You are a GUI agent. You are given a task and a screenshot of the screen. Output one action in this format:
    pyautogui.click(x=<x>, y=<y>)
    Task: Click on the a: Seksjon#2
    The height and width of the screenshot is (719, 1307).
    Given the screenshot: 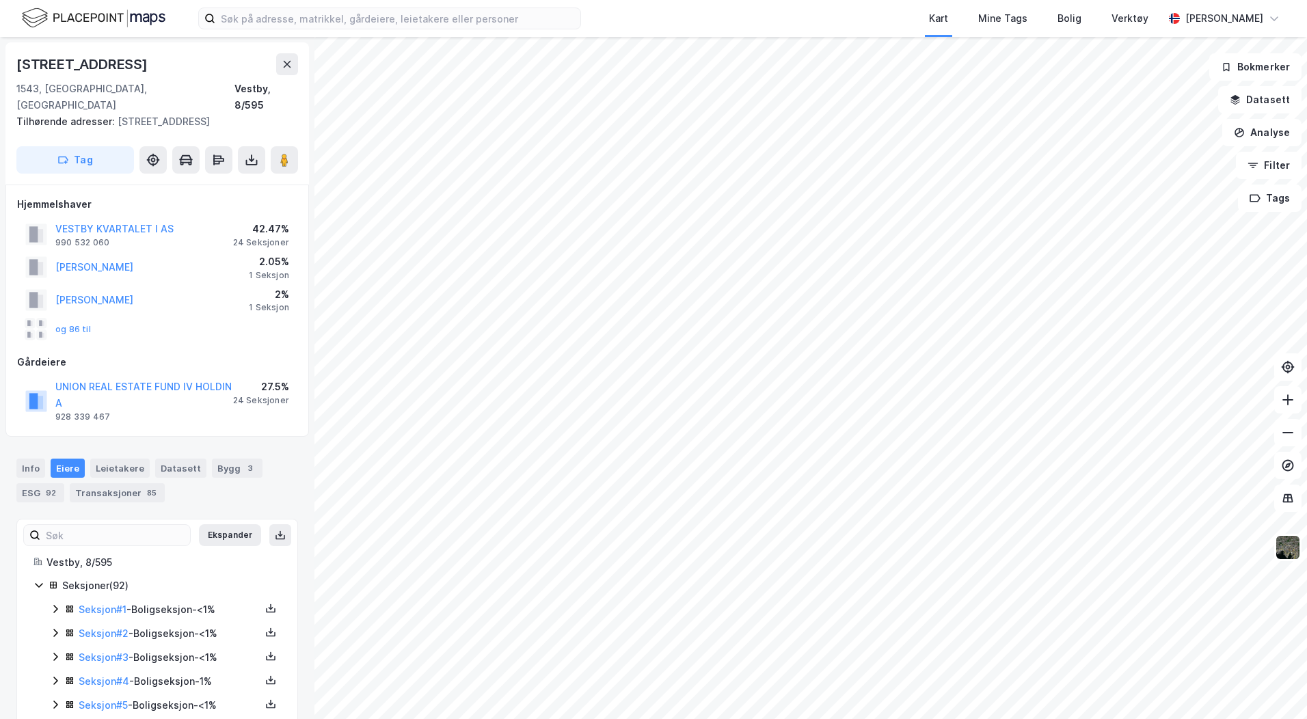 What is the action you would take?
    pyautogui.click(x=103, y=633)
    